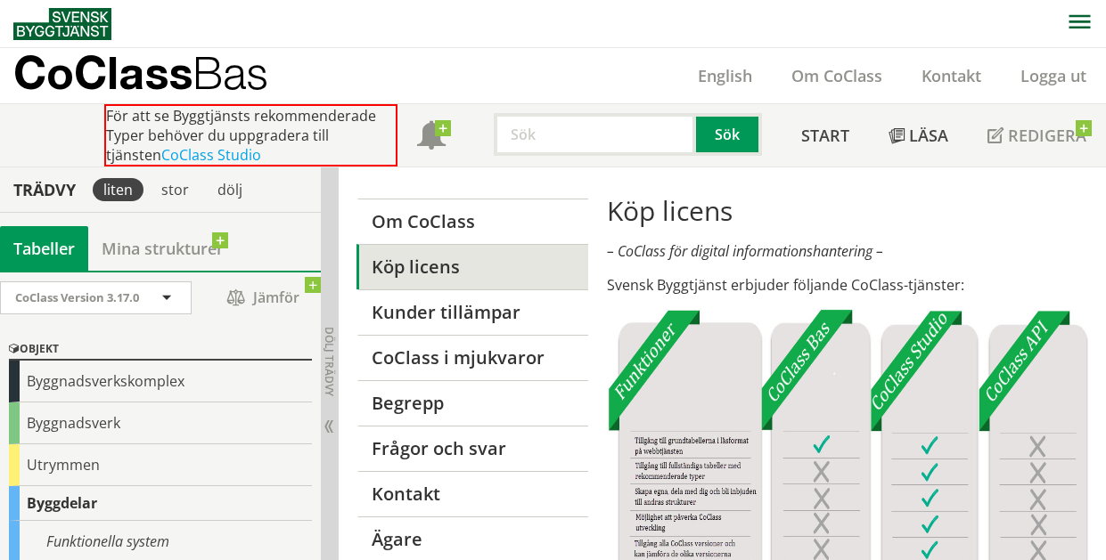  I want to click on span: Start, so click(825, 135).